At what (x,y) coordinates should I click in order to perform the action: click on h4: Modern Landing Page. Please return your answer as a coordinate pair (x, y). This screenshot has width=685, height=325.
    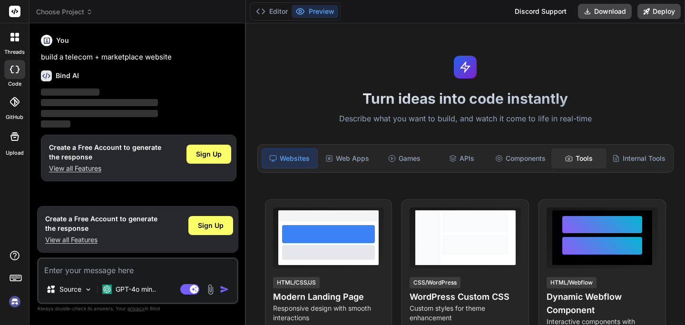
    Looking at the image, I should click on (329, 297).